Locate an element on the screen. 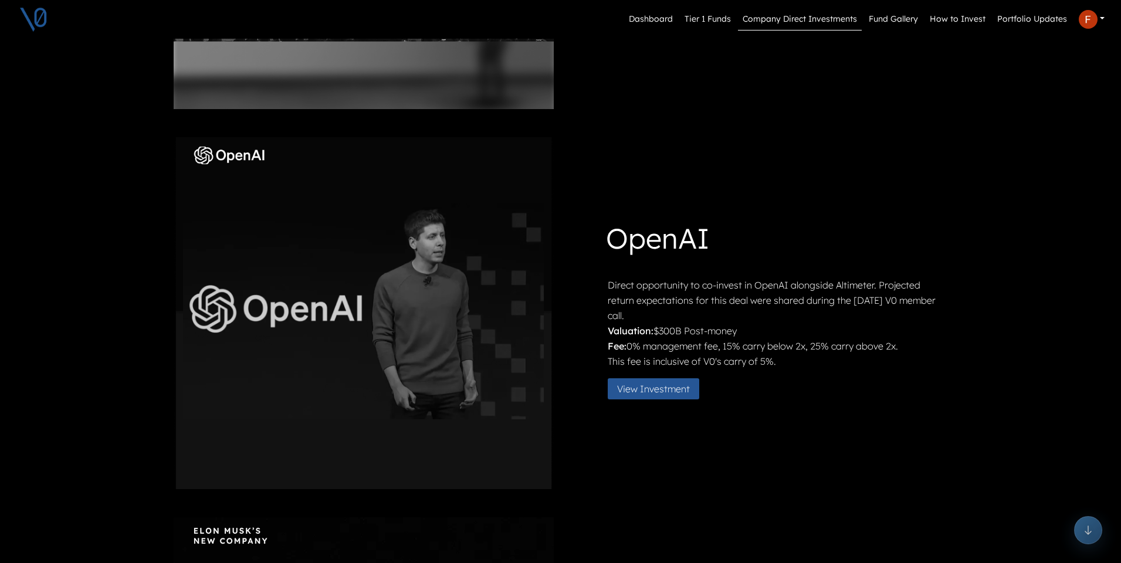 The height and width of the screenshot is (563, 1121). p: Direct opportunity to co-invest in OpenAI alongside Altimeter. Projected return expectations for ... is located at coordinates (777, 300).